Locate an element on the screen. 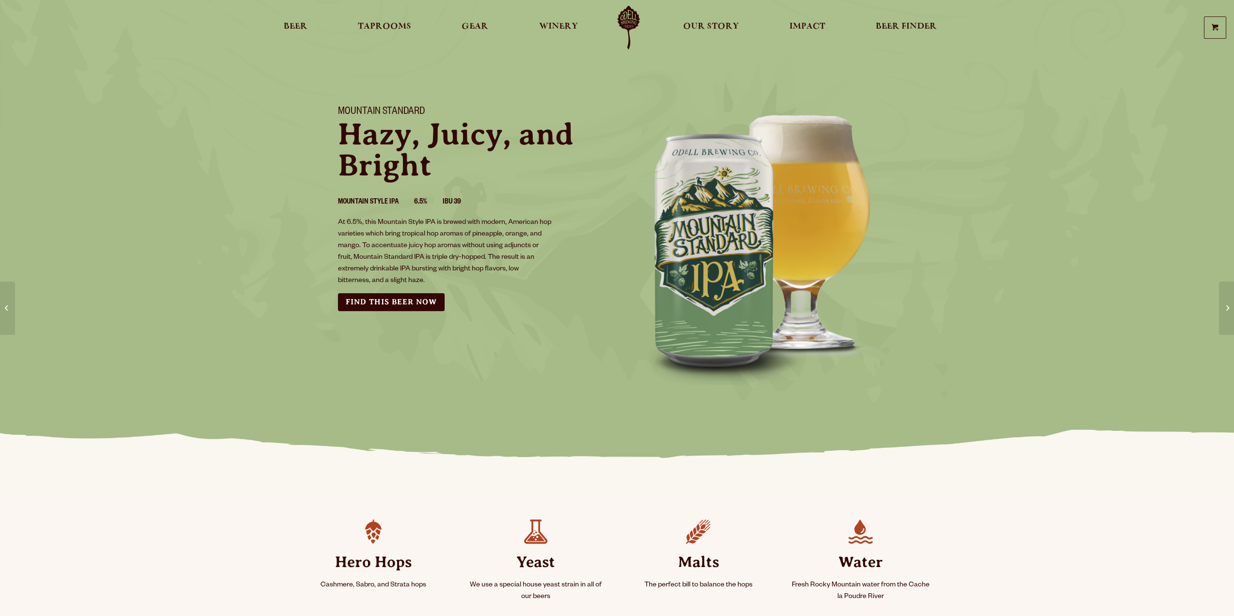 This screenshot has height=616, width=1234. strong: Malts is located at coordinates (698, 562).